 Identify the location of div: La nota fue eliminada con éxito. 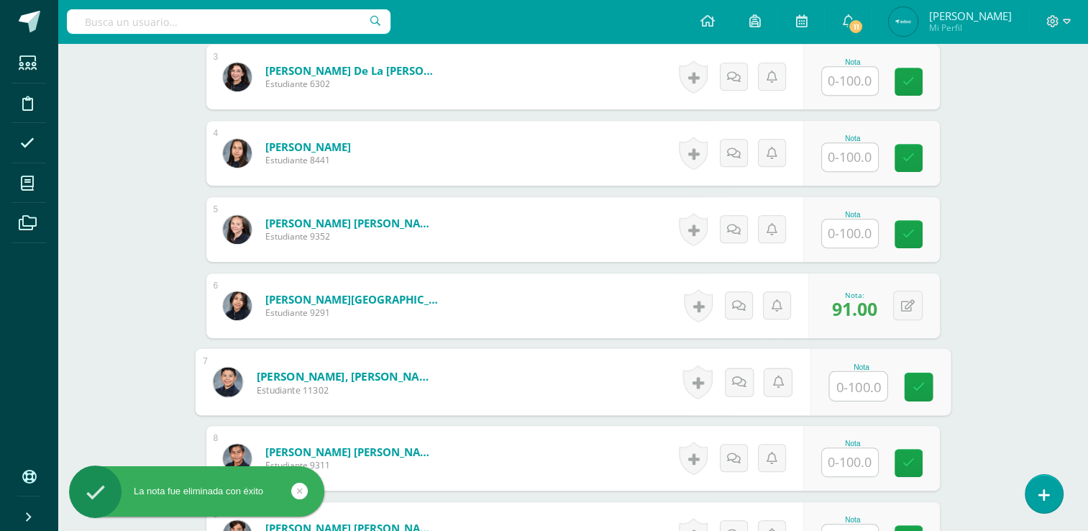
(196, 491).